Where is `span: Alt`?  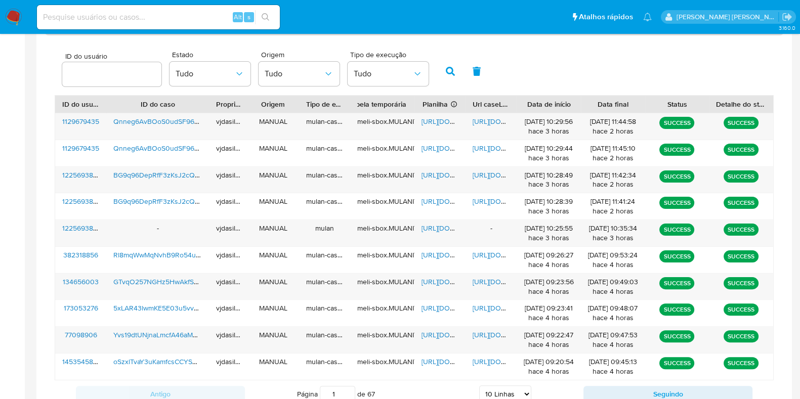 span: Alt is located at coordinates (238, 17).